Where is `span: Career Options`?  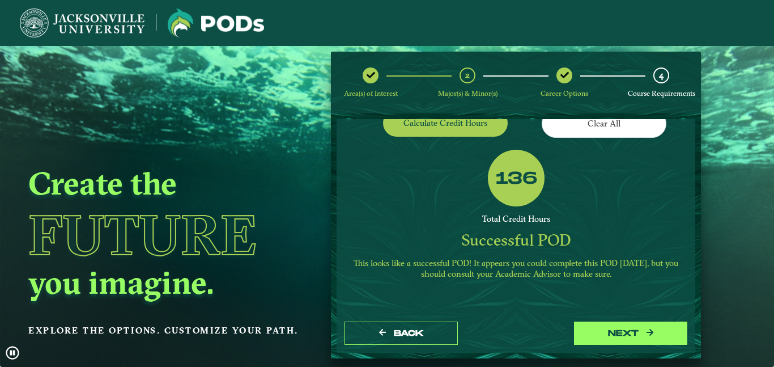 span: Career Options is located at coordinates (564, 93).